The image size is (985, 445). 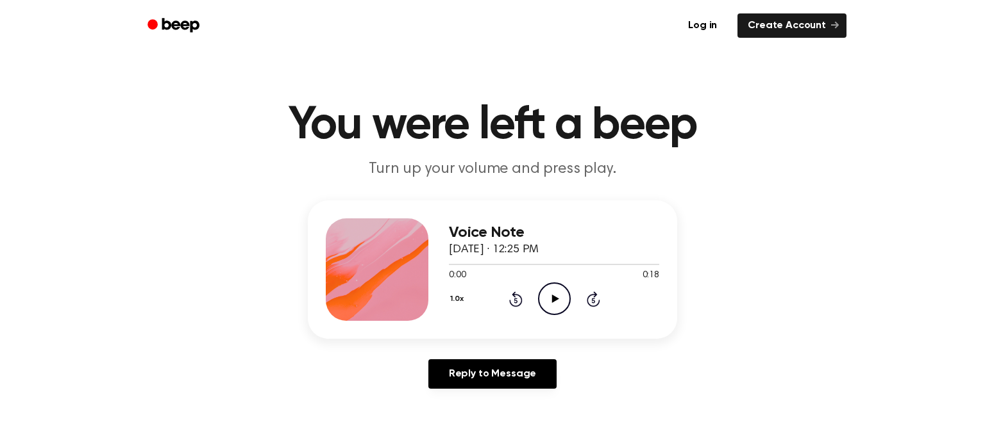 What do you see at coordinates (651, 276) in the screenshot?
I see `span: 0:18` at bounding box center [651, 276].